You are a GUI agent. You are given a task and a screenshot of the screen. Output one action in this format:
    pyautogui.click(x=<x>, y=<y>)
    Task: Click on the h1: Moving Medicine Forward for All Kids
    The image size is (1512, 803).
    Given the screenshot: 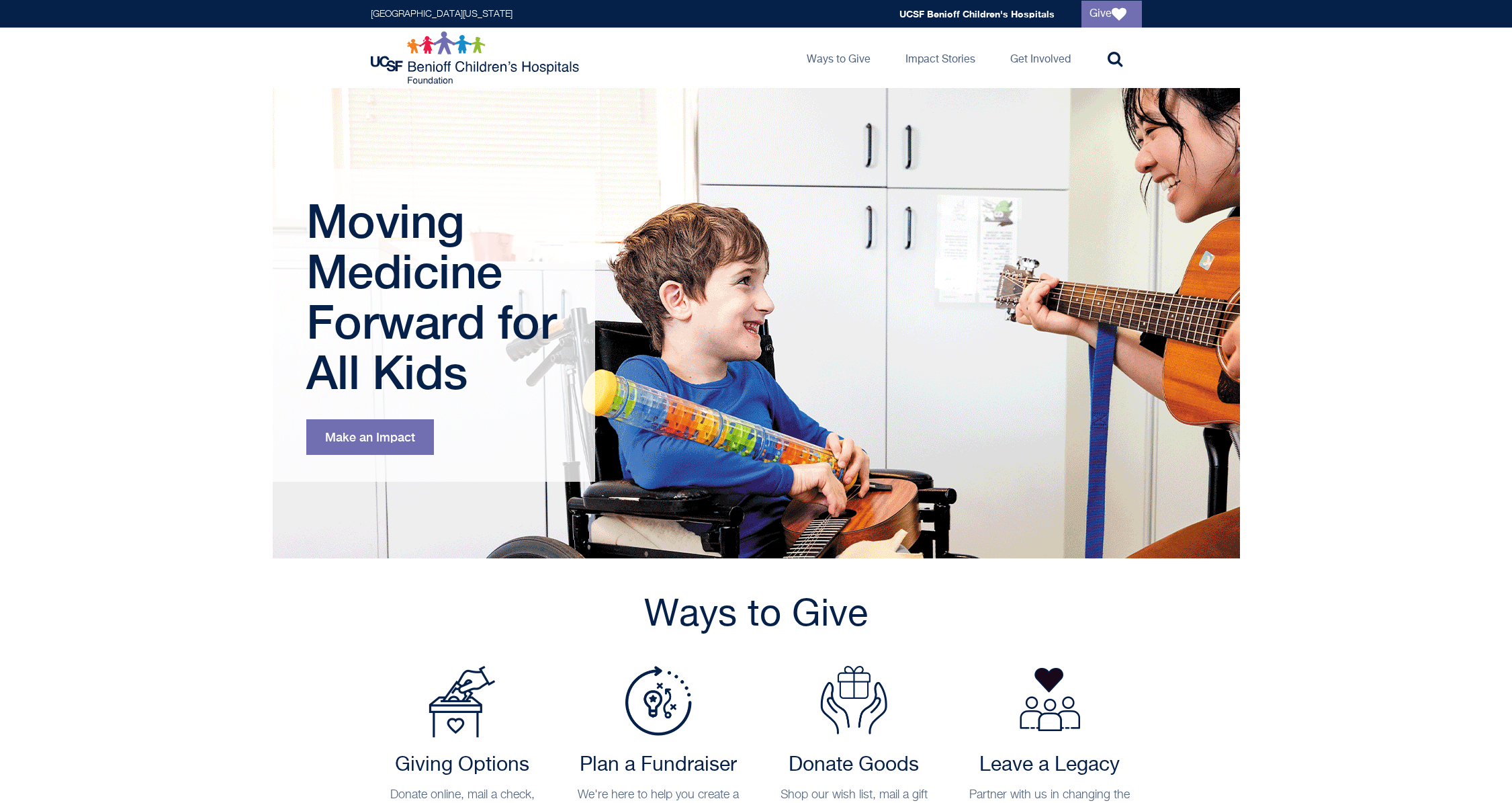 What is the action you would take?
    pyautogui.click(x=435, y=297)
    